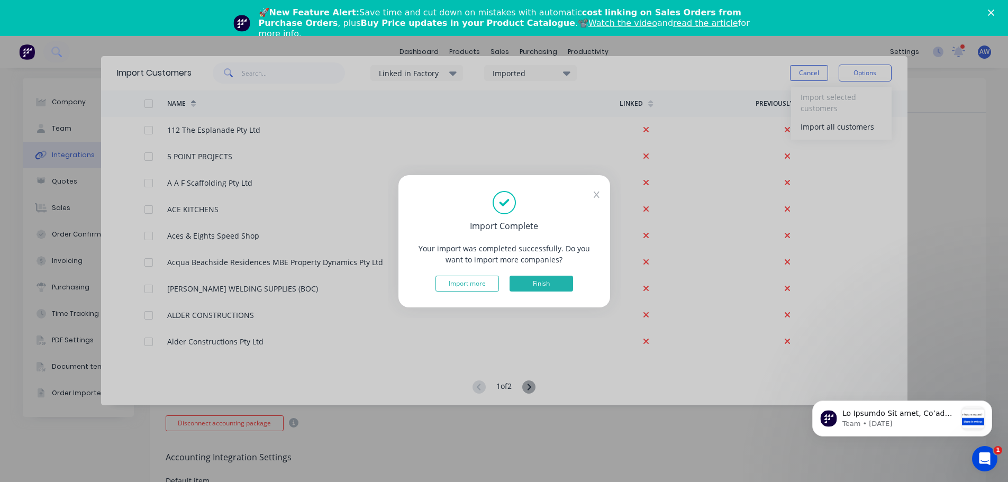 The width and height of the screenshot is (1008, 482). I want to click on span: 1, so click(998, 450).